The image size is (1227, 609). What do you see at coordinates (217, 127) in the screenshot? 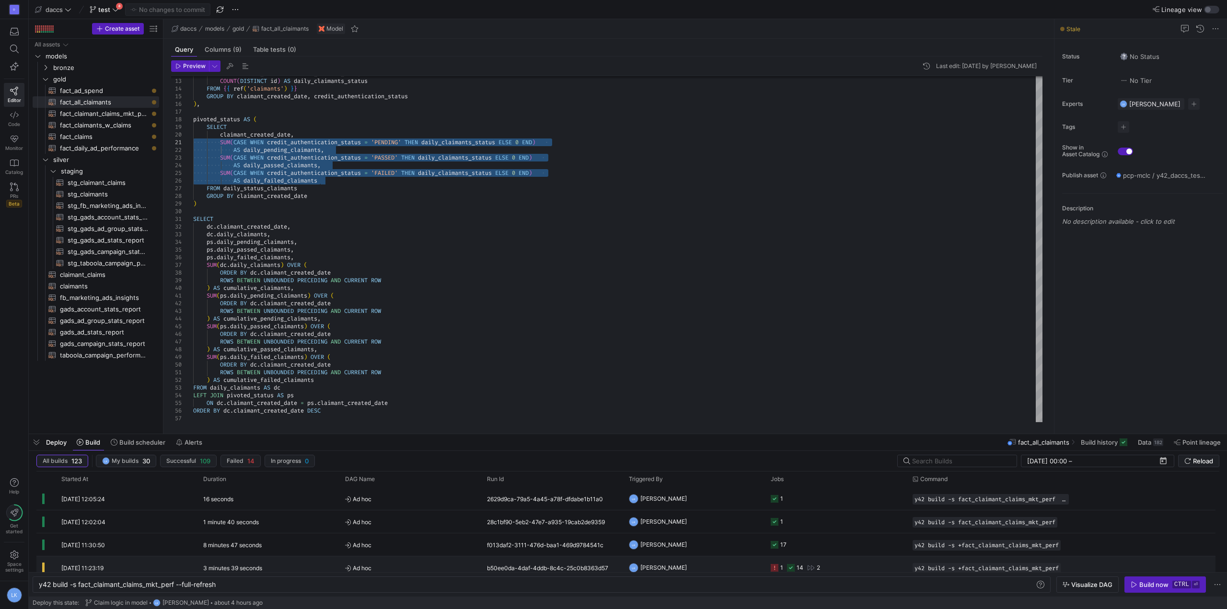
I see `span: SELECT` at bounding box center [217, 127].